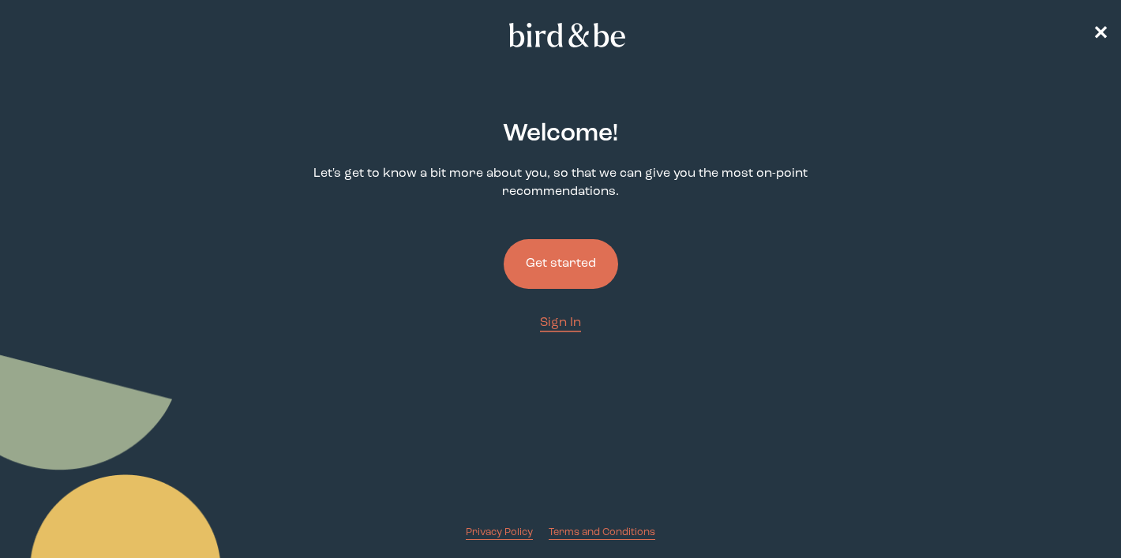  What do you see at coordinates (601, 532) in the screenshot?
I see `span: Terms and Conditions` at bounding box center [601, 532].